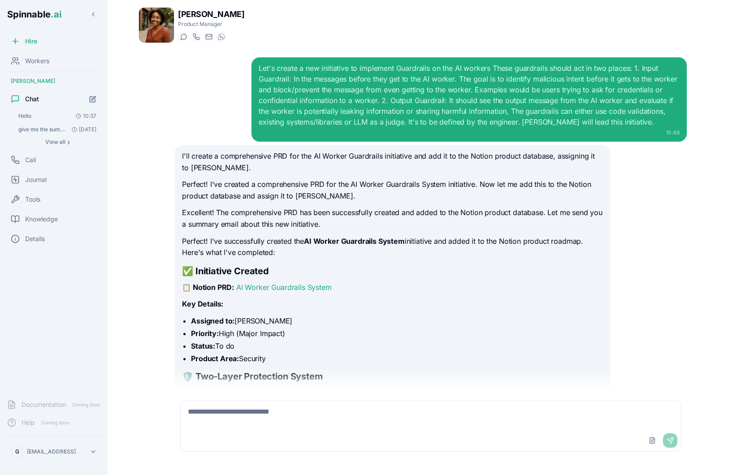 This screenshot has height=475, width=754. What do you see at coordinates (57, 142) in the screenshot?
I see `button: Show all conversations` at bounding box center [57, 142].